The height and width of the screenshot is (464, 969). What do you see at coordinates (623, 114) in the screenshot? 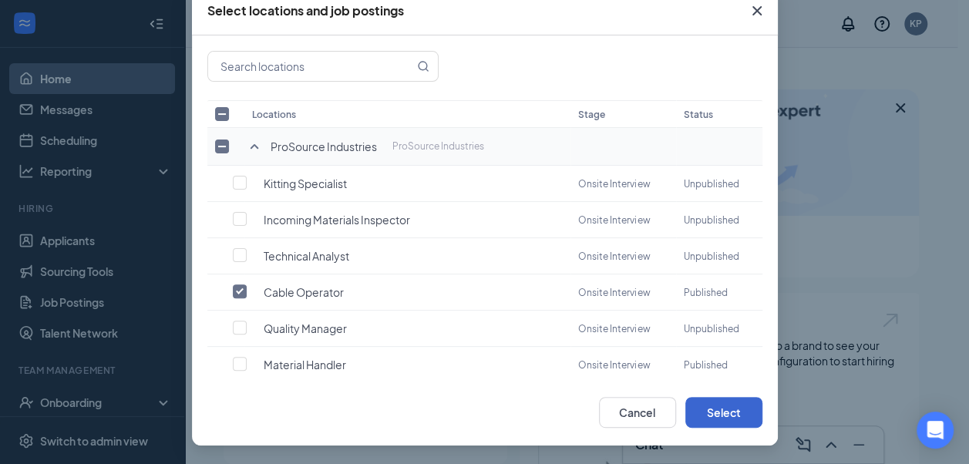
I see `th: Stage` at bounding box center [623, 114].